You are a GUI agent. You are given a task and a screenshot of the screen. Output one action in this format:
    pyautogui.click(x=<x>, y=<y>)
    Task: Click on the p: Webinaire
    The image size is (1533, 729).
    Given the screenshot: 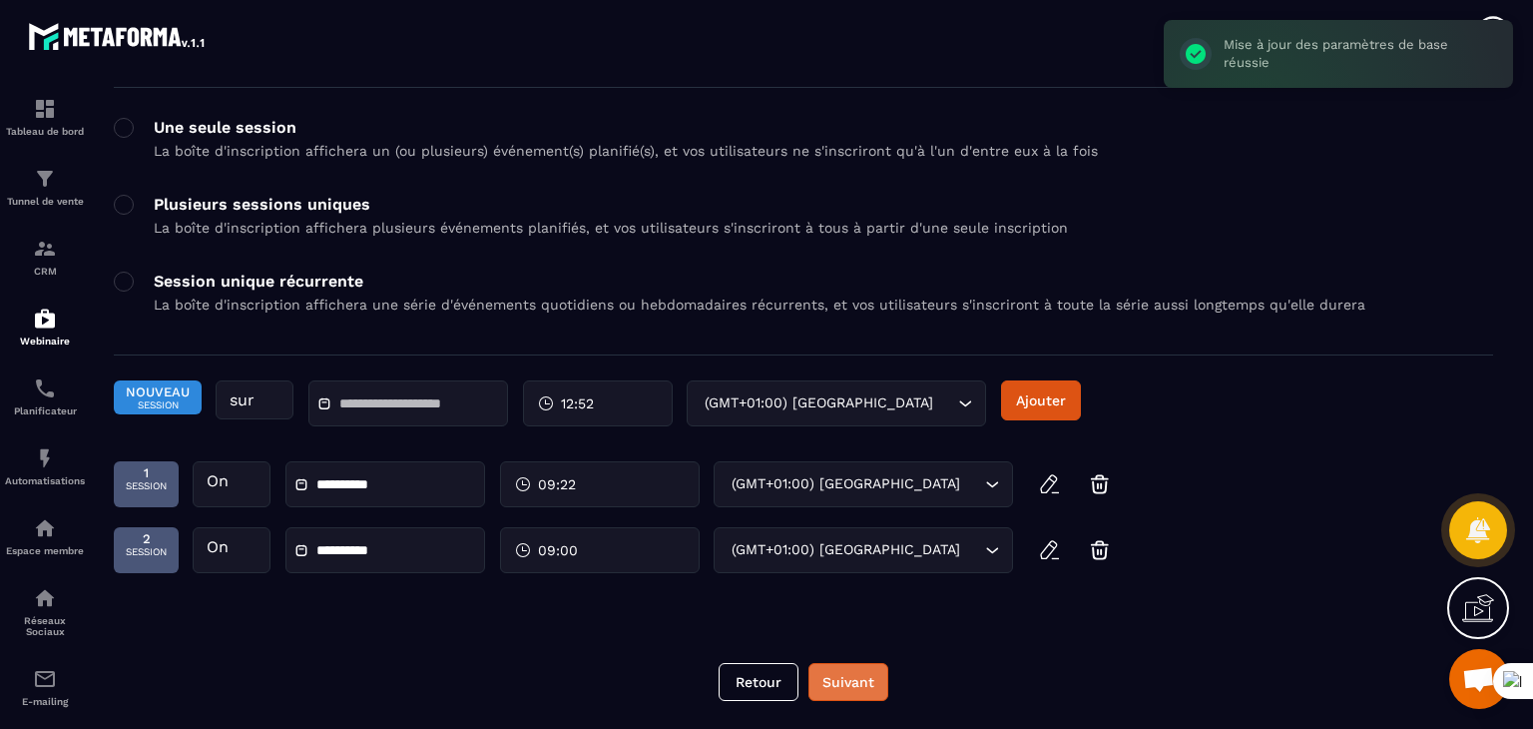 What is the action you would take?
    pyautogui.click(x=45, y=340)
    